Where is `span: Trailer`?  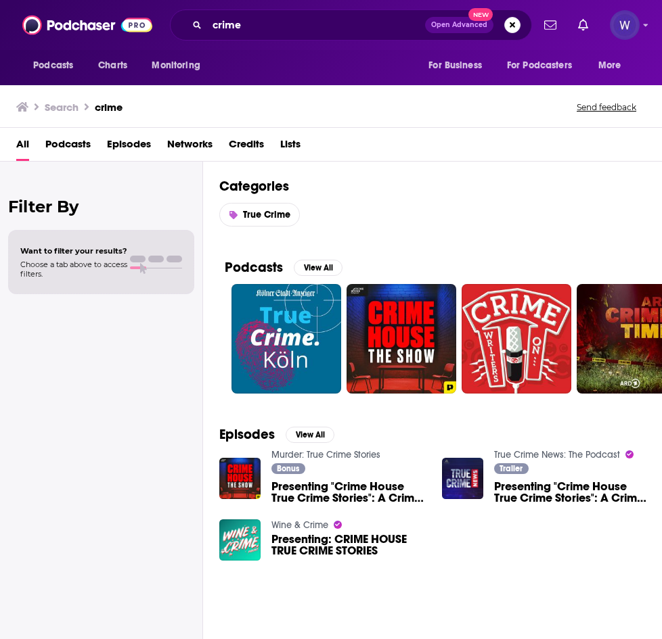
span: Trailer is located at coordinates (511, 469).